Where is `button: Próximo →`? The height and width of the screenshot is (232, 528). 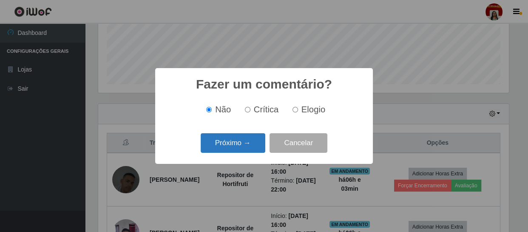
button: Próximo → is located at coordinates (233, 143).